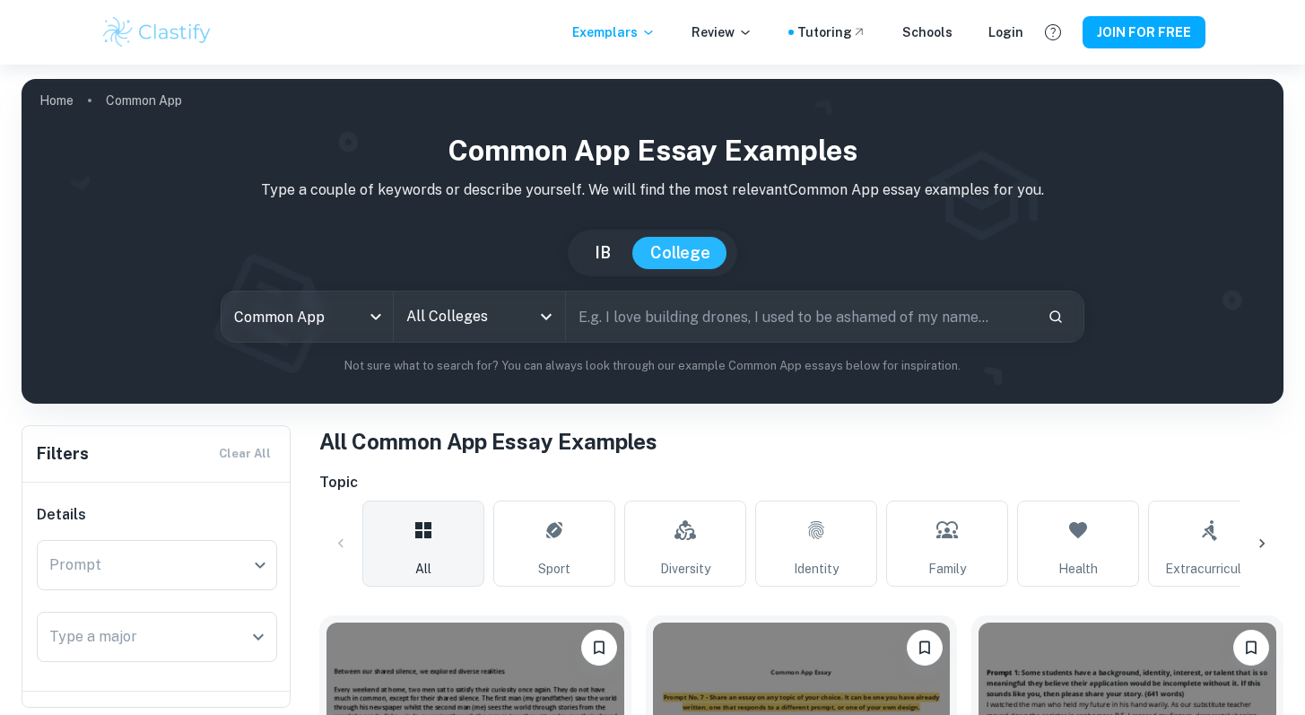 This screenshot has height=715, width=1305. Describe the element at coordinates (831, 32) in the screenshot. I see `a: Tutoring` at that location.